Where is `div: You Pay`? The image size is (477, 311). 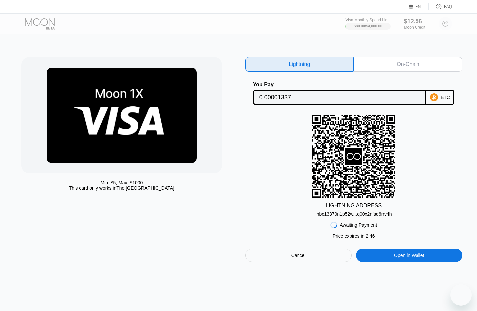
div: You Pay is located at coordinates (340, 85).